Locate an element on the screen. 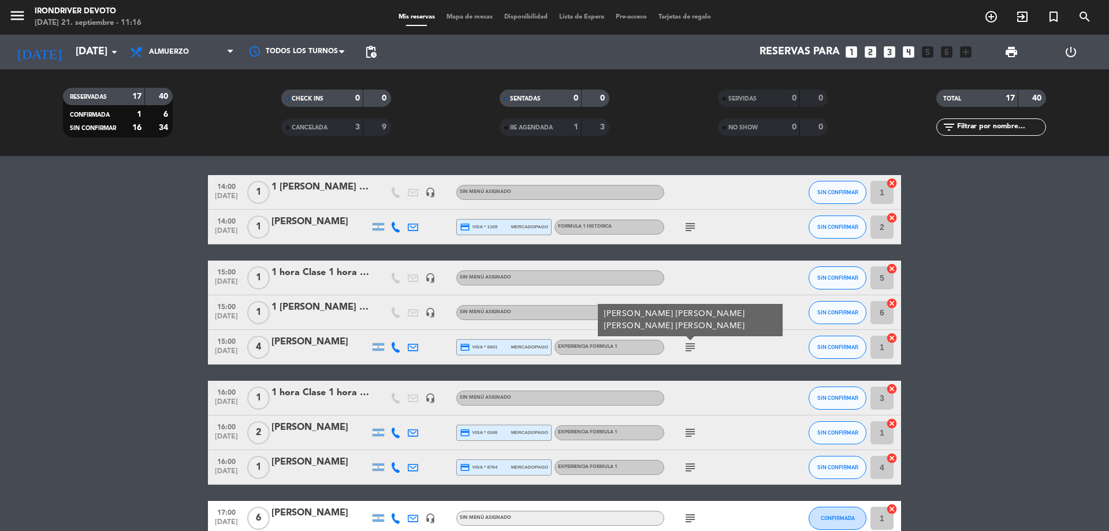 This screenshot has width=1109, height=531. span: visa * 0348 is located at coordinates (478, 432).